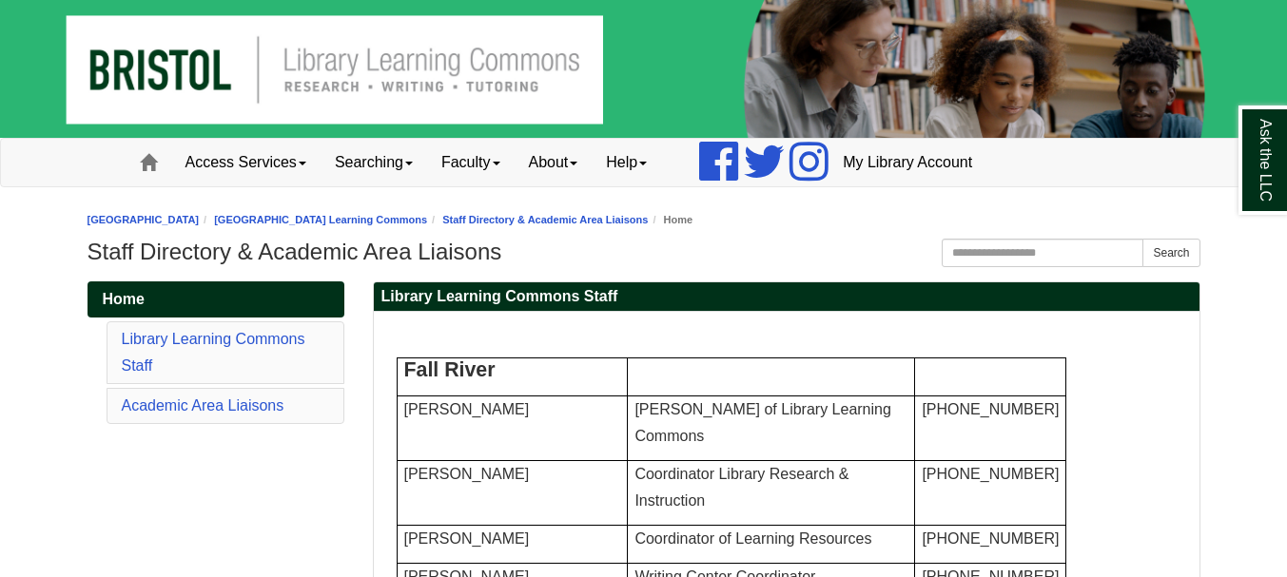 The width and height of the screenshot is (1287, 577). I want to click on h2: Library Learning Commons Staff, so click(787, 297).